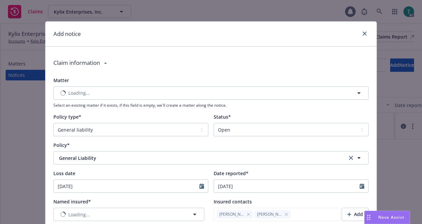 This screenshot has height=224, width=422. What do you see at coordinates (391, 217) in the screenshot?
I see `span: Nova Assist` at bounding box center [391, 217].